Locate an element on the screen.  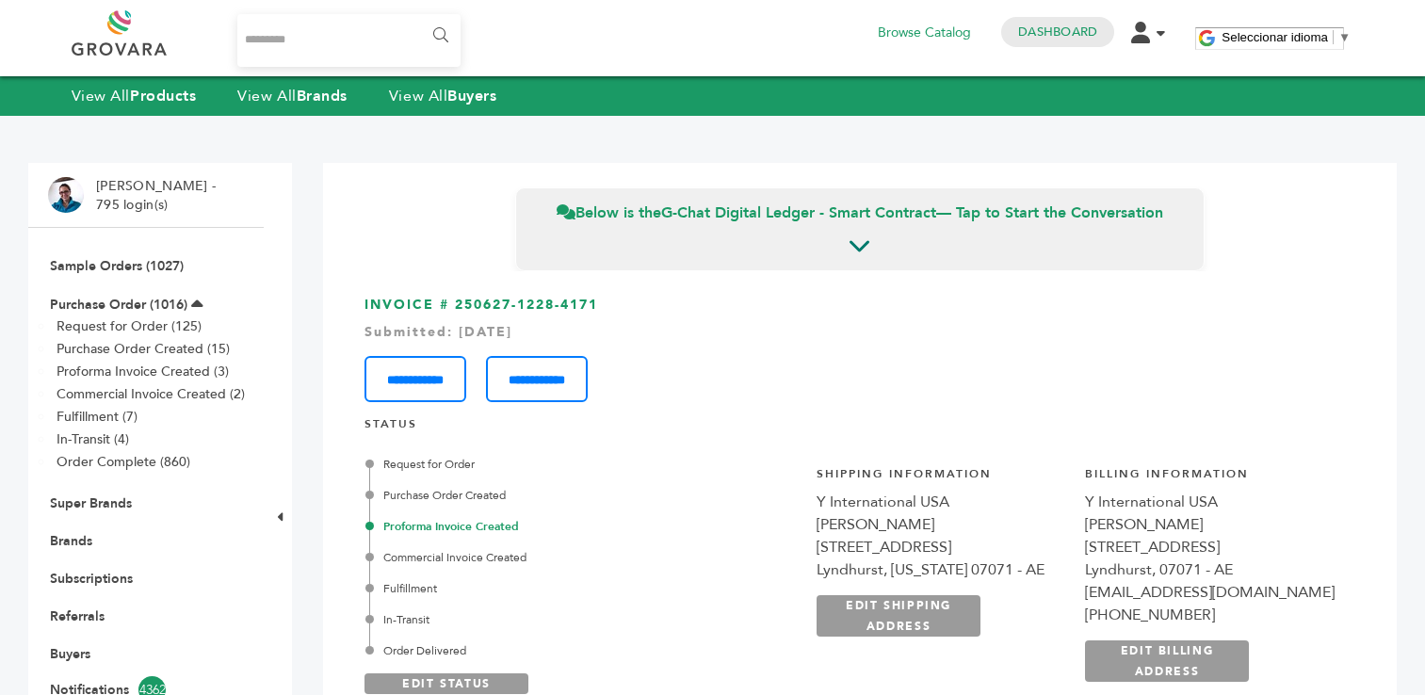
div: Fulfillment is located at coordinates (540, 588).